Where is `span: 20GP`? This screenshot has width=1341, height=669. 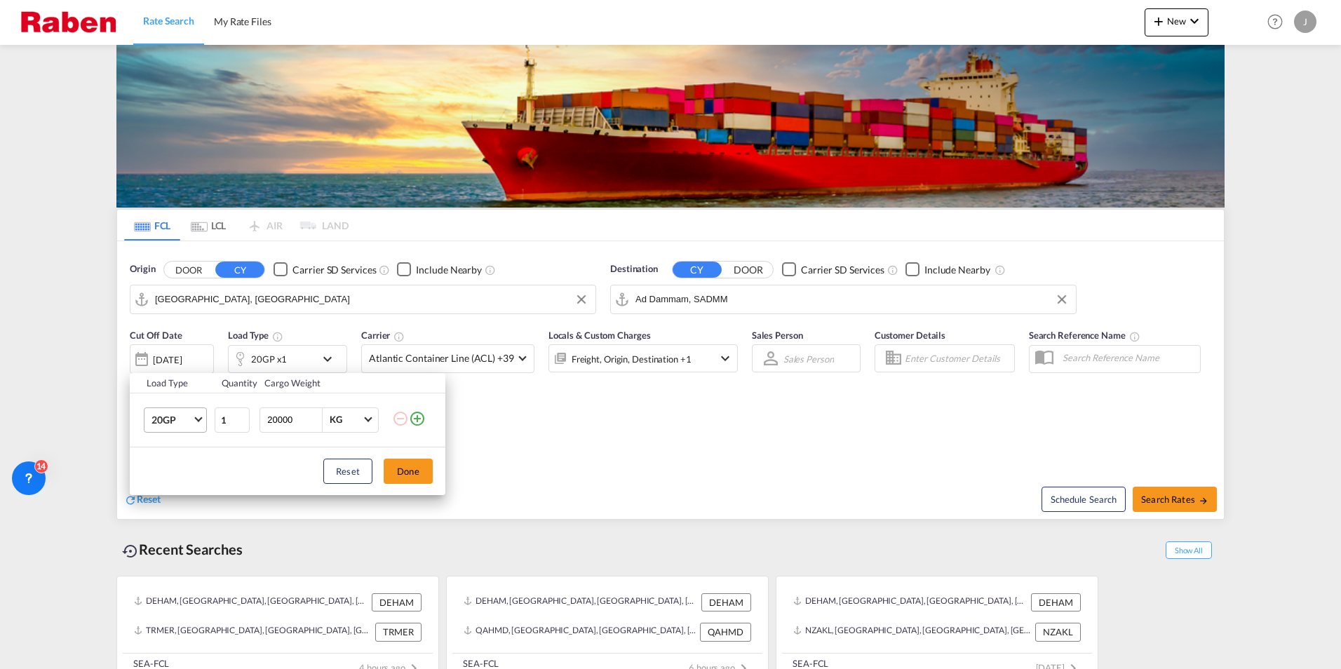
span: 20GP is located at coordinates (172, 420).